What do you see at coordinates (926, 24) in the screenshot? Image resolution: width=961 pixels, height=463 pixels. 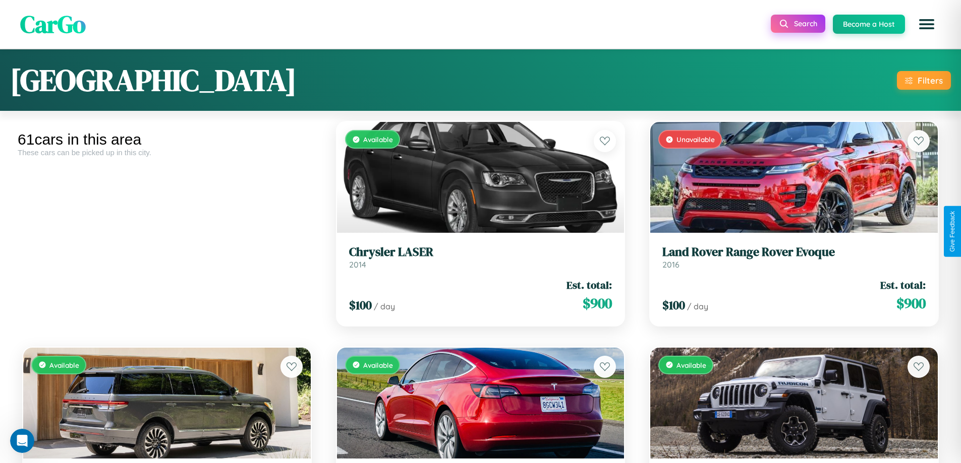 I see `button: Open menu` at bounding box center [926, 24].